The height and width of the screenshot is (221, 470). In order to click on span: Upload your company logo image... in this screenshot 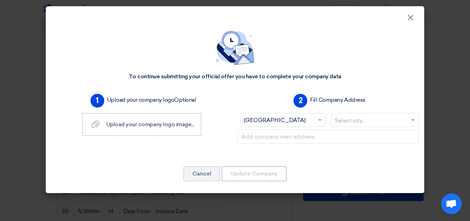, I will do `click(150, 124)`.